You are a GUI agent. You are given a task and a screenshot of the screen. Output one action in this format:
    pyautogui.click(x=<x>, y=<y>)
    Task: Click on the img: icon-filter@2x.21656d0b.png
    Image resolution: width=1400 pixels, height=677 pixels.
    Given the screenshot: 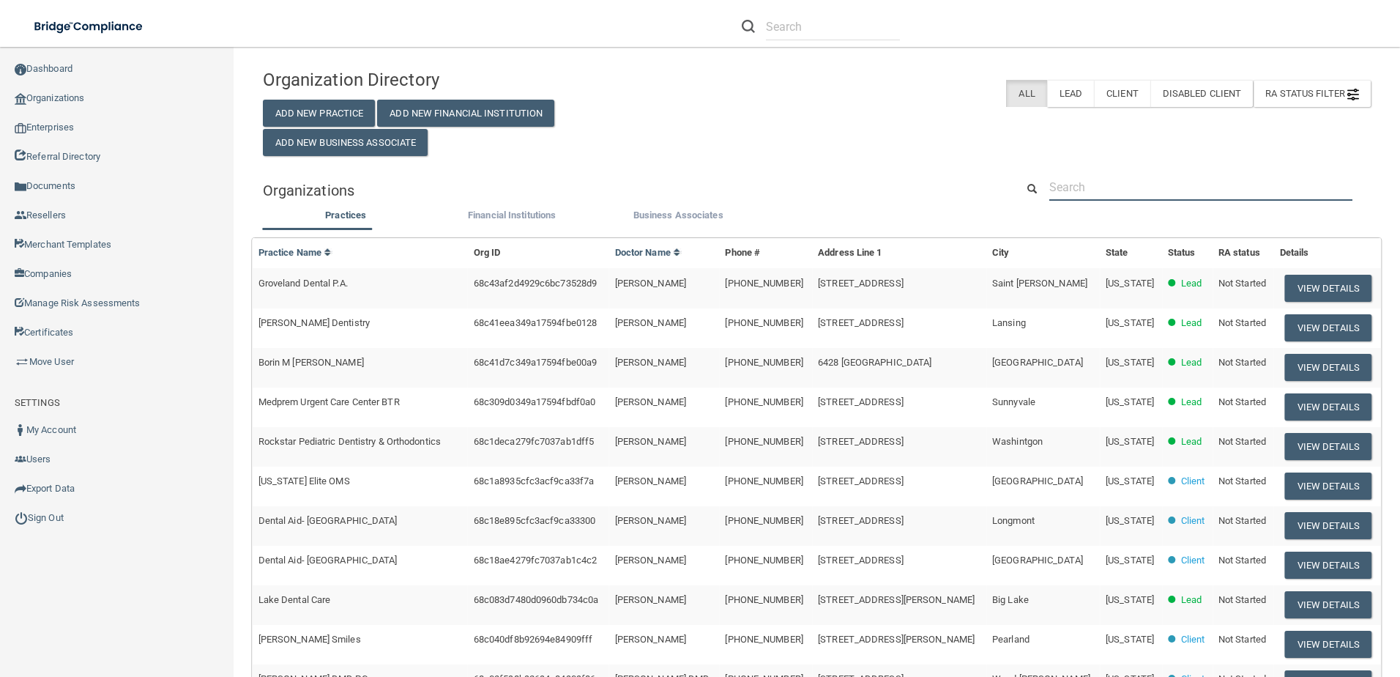 What is the action you would take?
    pyautogui.click(x=1353, y=94)
    